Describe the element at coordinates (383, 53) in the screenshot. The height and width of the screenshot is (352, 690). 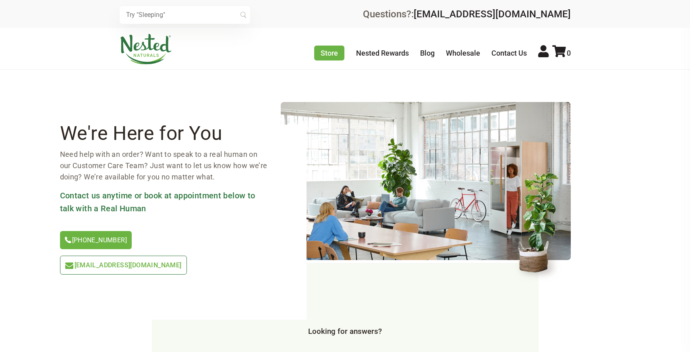
I see `a: Nested Rewards` at that location.